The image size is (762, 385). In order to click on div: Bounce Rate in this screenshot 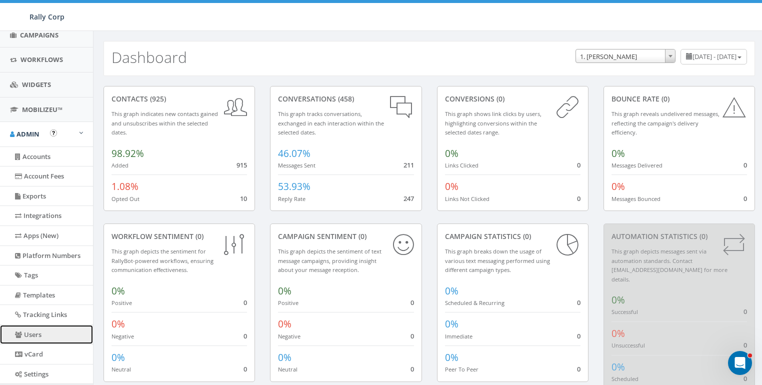, I will do `click(679, 99)`.